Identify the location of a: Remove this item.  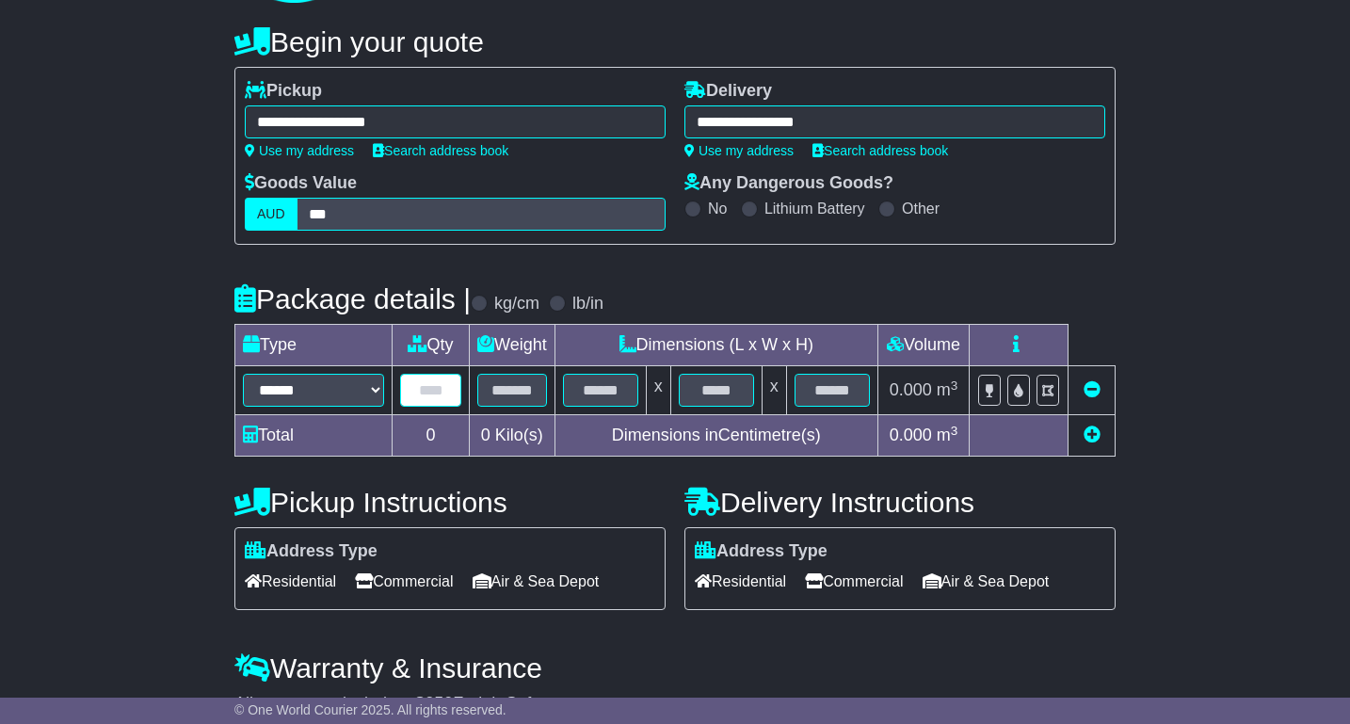
(1092, 390).